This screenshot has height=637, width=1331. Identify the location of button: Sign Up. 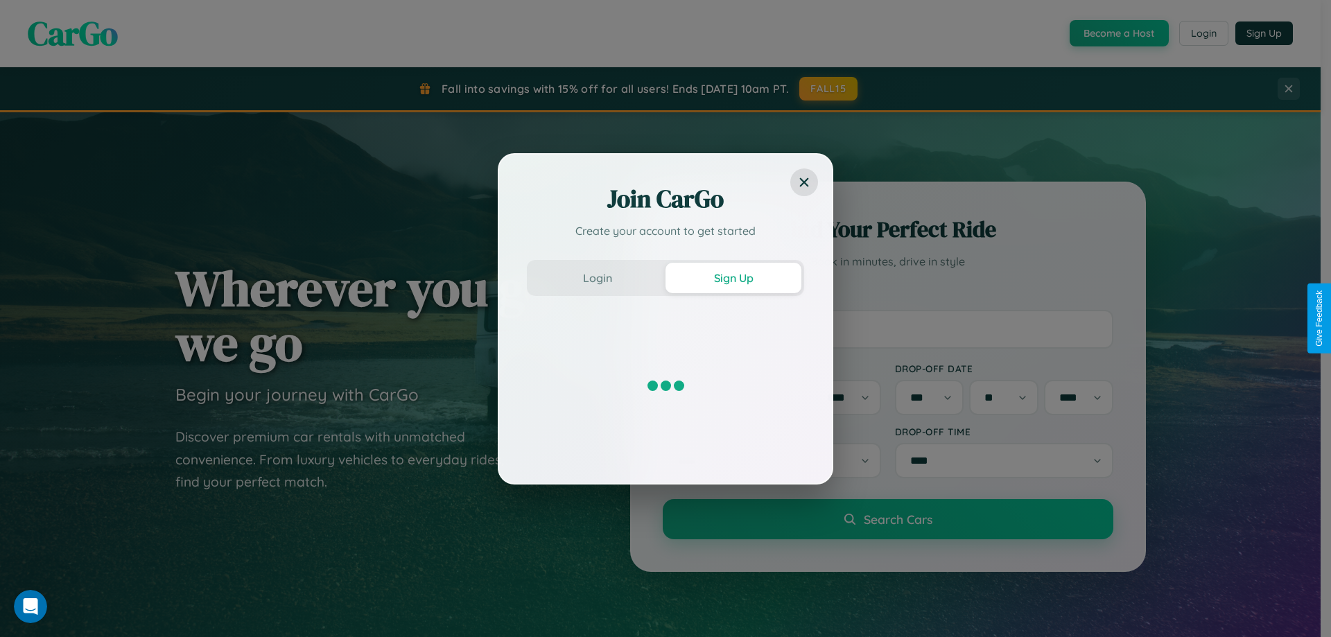
(734, 278).